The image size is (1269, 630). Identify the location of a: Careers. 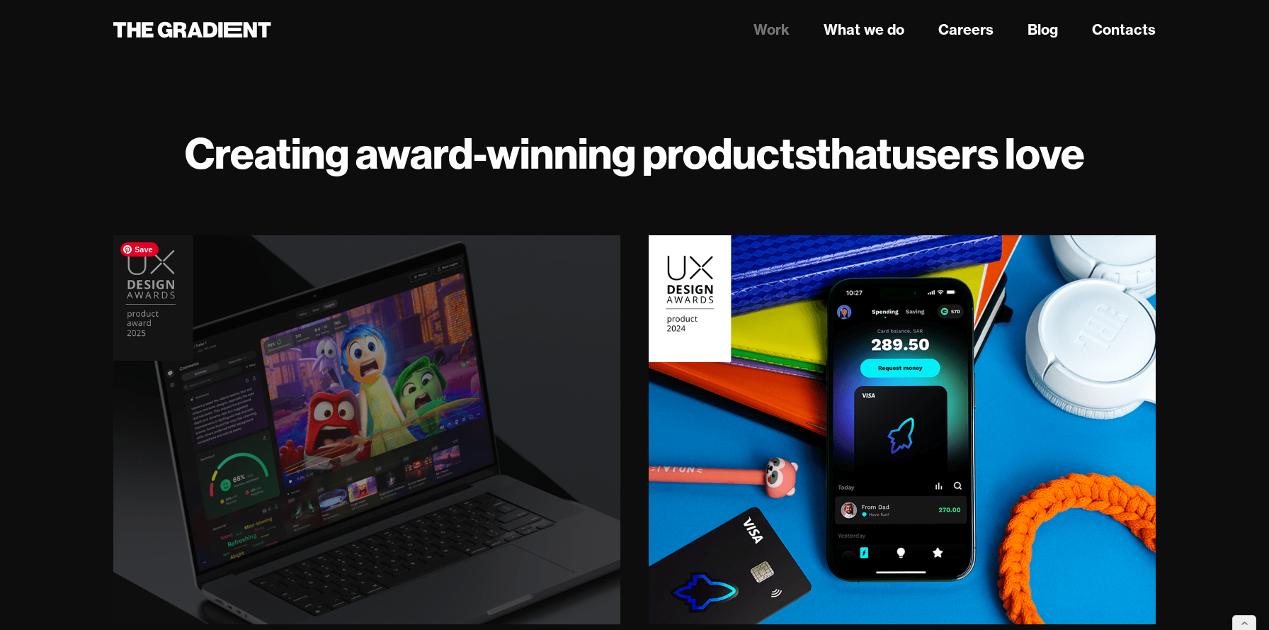
(966, 30).